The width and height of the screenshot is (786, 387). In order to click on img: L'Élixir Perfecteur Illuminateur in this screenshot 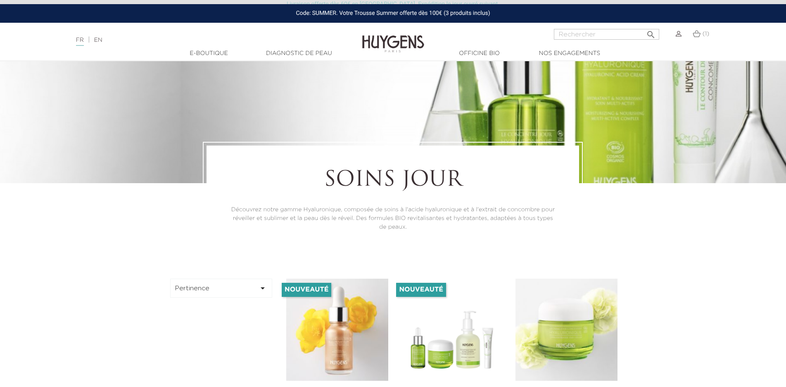, I will do `click(337, 329)`.